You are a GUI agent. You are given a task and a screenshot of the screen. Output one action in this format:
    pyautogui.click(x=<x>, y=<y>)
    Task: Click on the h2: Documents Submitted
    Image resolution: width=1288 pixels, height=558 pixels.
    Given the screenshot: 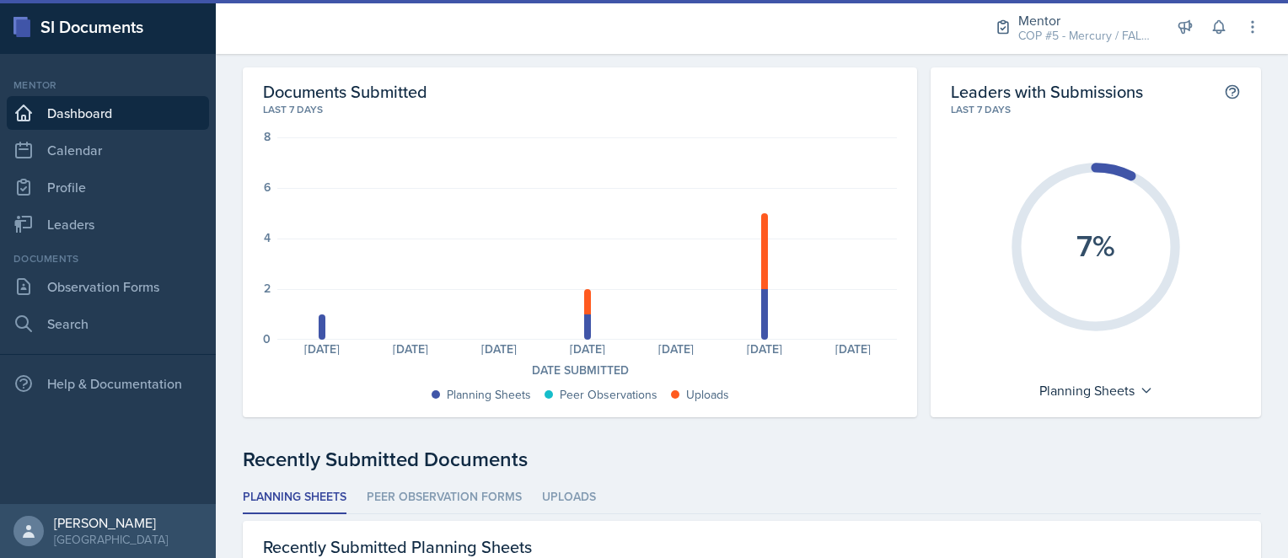 What is the action you would take?
    pyautogui.click(x=580, y=91)
    